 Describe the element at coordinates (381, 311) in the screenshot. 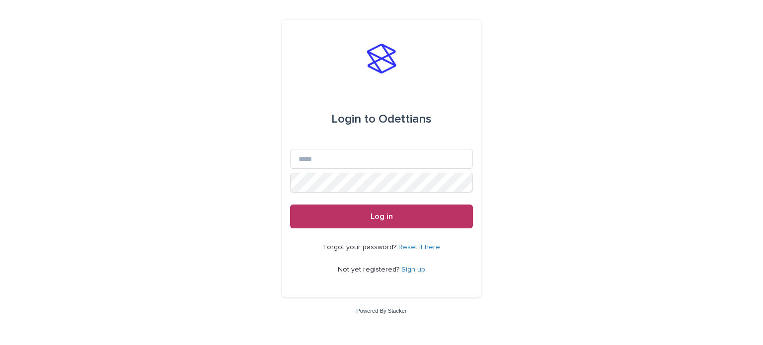

I see `a: Powered By Stacker` at that location.